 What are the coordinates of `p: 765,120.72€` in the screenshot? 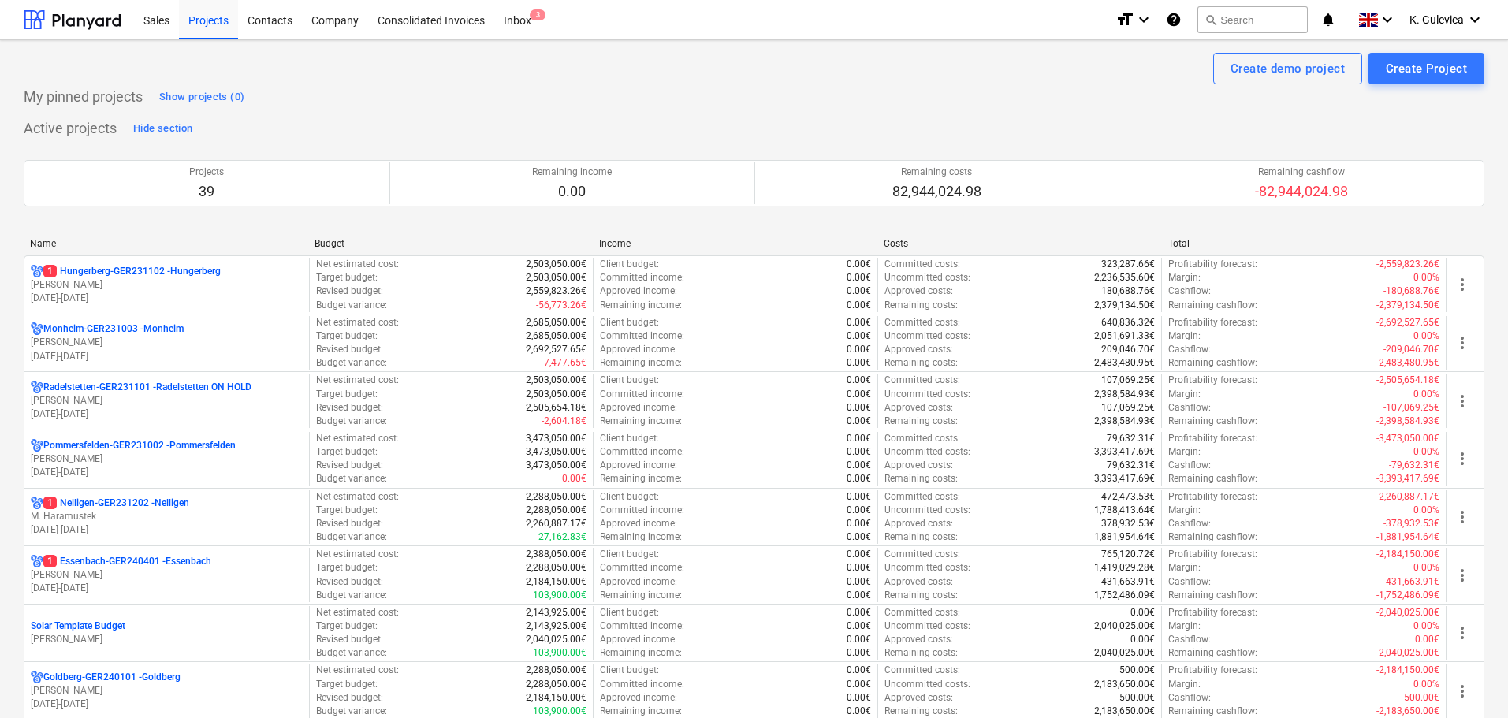 It's located at (1128, 554).